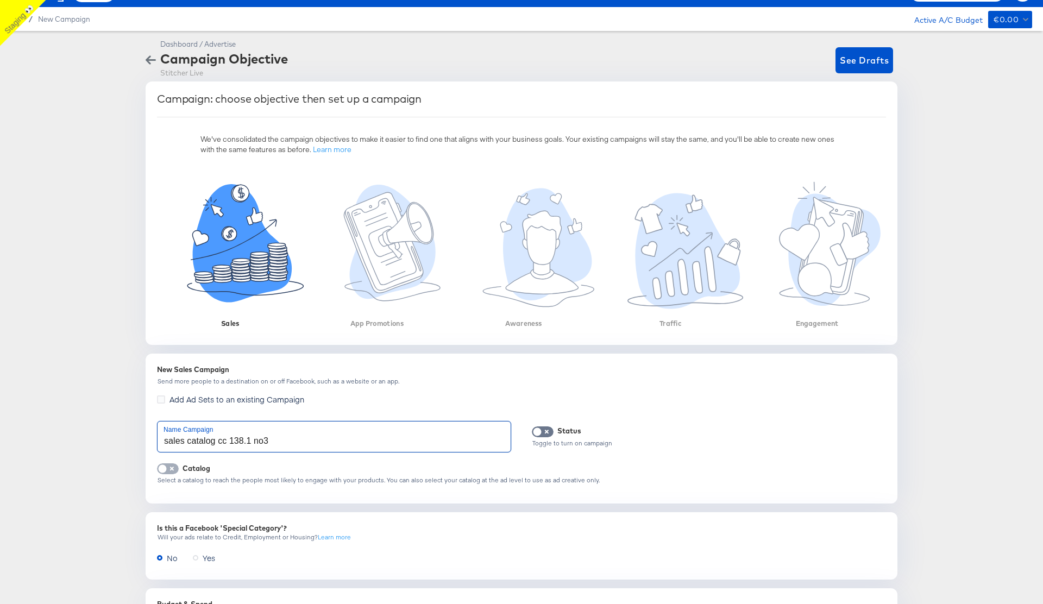 Image resolution: width=1043 pixels, height=604 pixels. I want to click on div: New Sales Campaign, so click(522, 370).